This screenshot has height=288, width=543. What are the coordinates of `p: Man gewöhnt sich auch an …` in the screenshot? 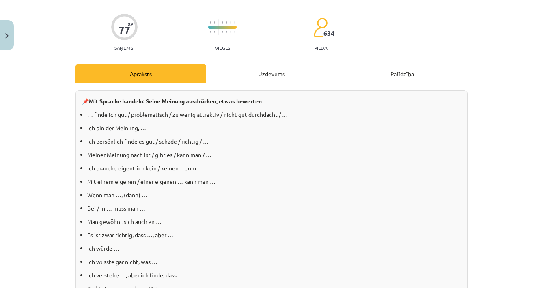 It's located at (274, 222).